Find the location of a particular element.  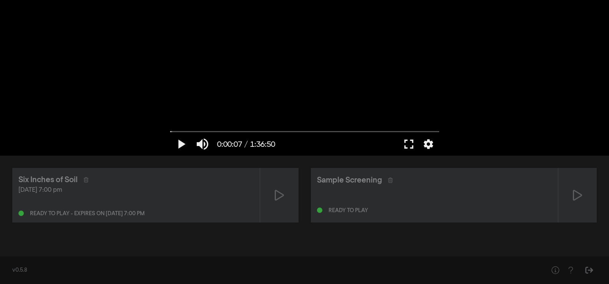

button: More settings is located at coordinates (428, 144).